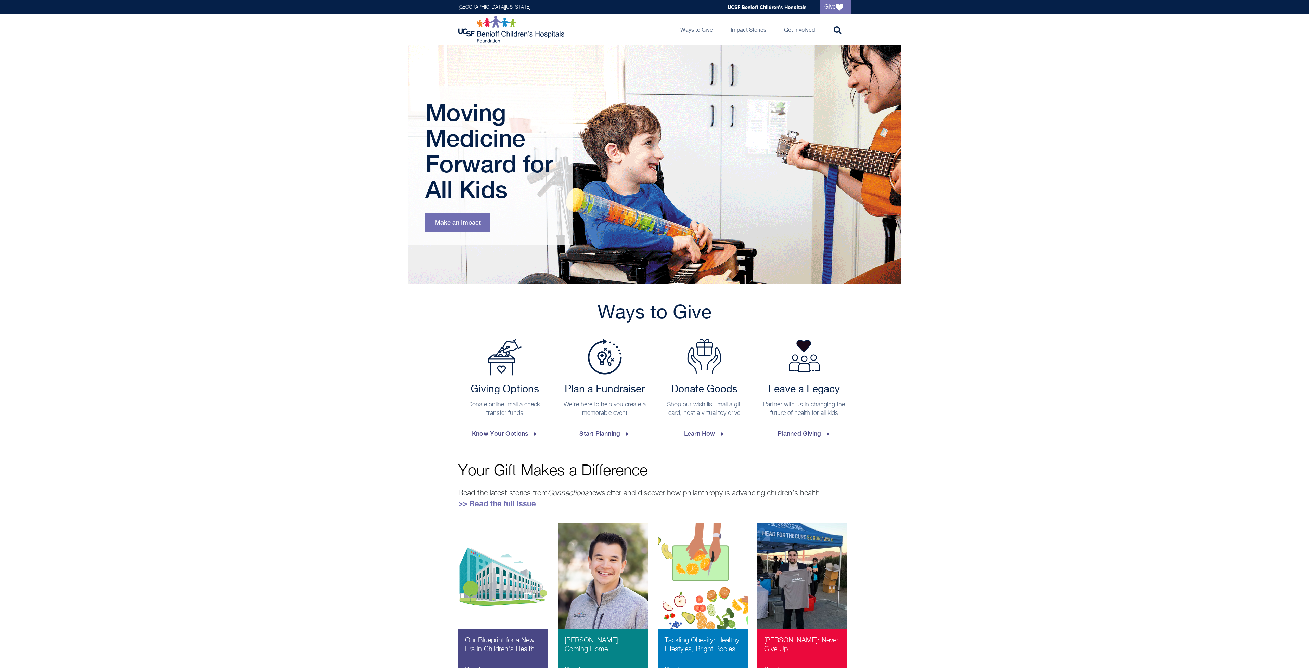 This screenshot has width=1309, height=668. I want to click on p: Our Blueprint for a New Era in Children's Health, so click(503, 648).